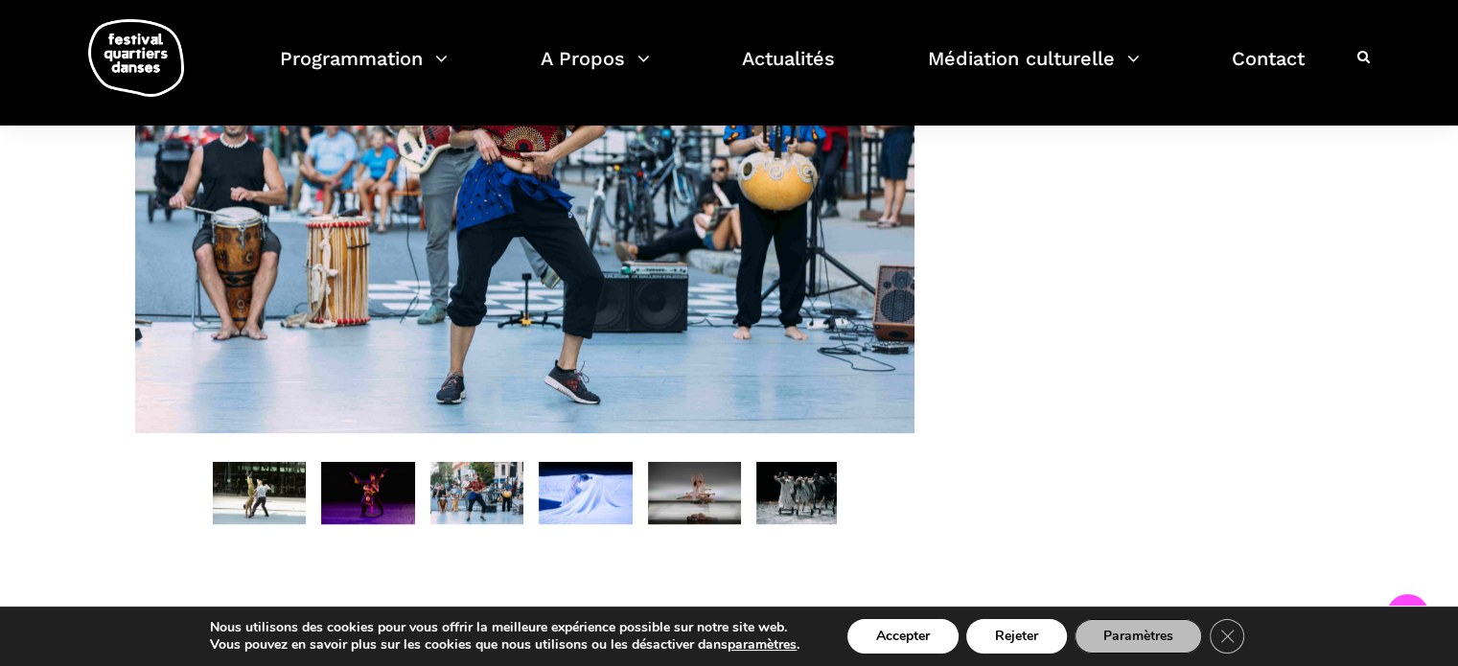  I want to click on button: Close GDPR Cookie Banner, so click(1227, 637).